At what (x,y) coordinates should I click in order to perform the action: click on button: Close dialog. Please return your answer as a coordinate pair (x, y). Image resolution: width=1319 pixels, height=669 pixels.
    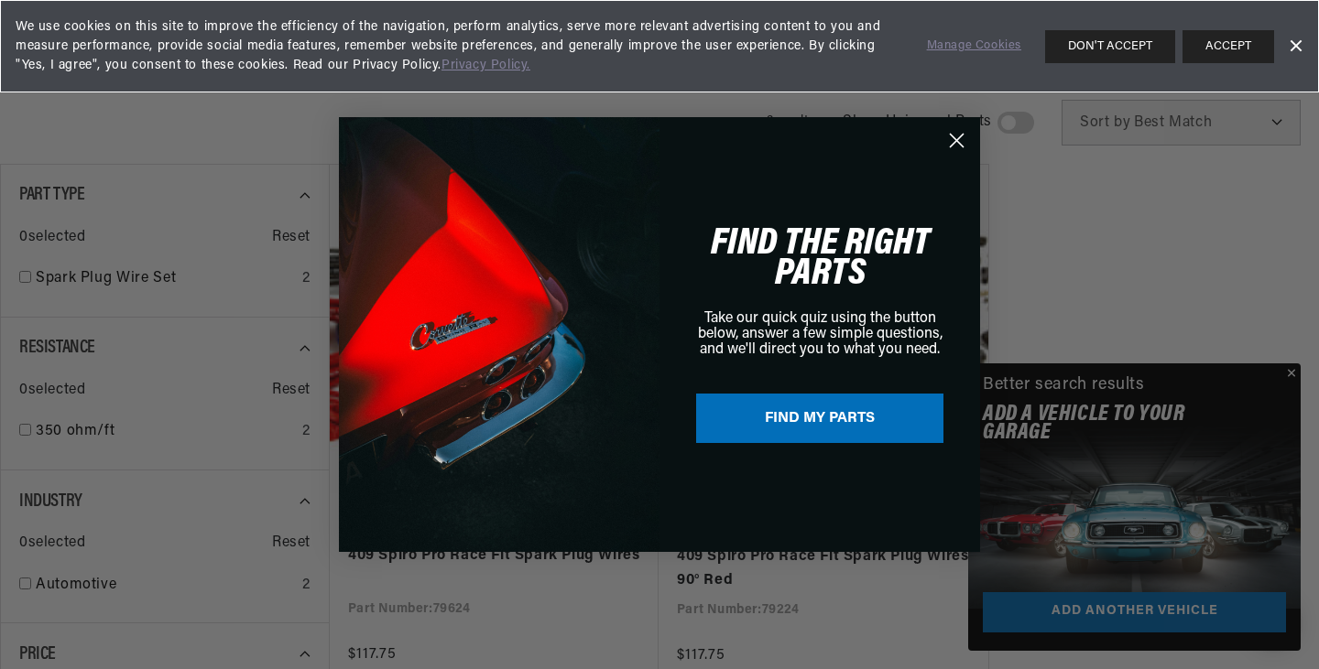
    Looking at the image, I should click on (956, 140).